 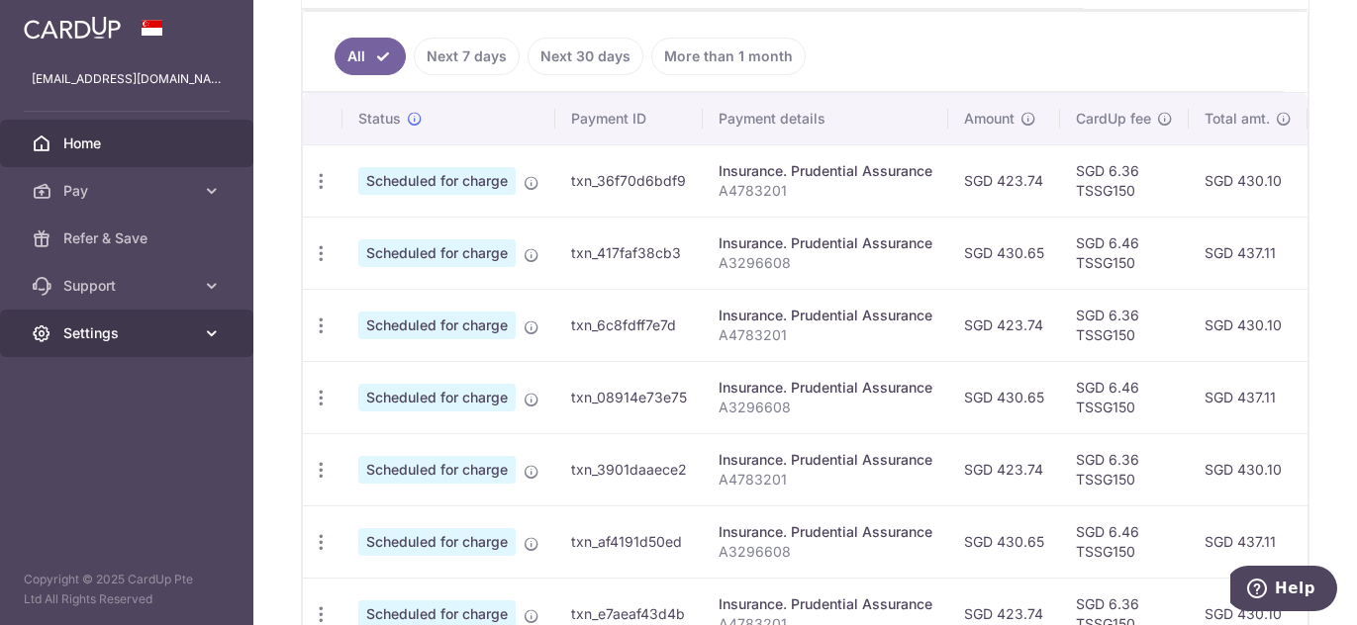 What do you see at coordinates (64, 23) in the screenshot?
I see `span: Help` at bounding box center [64, 23].